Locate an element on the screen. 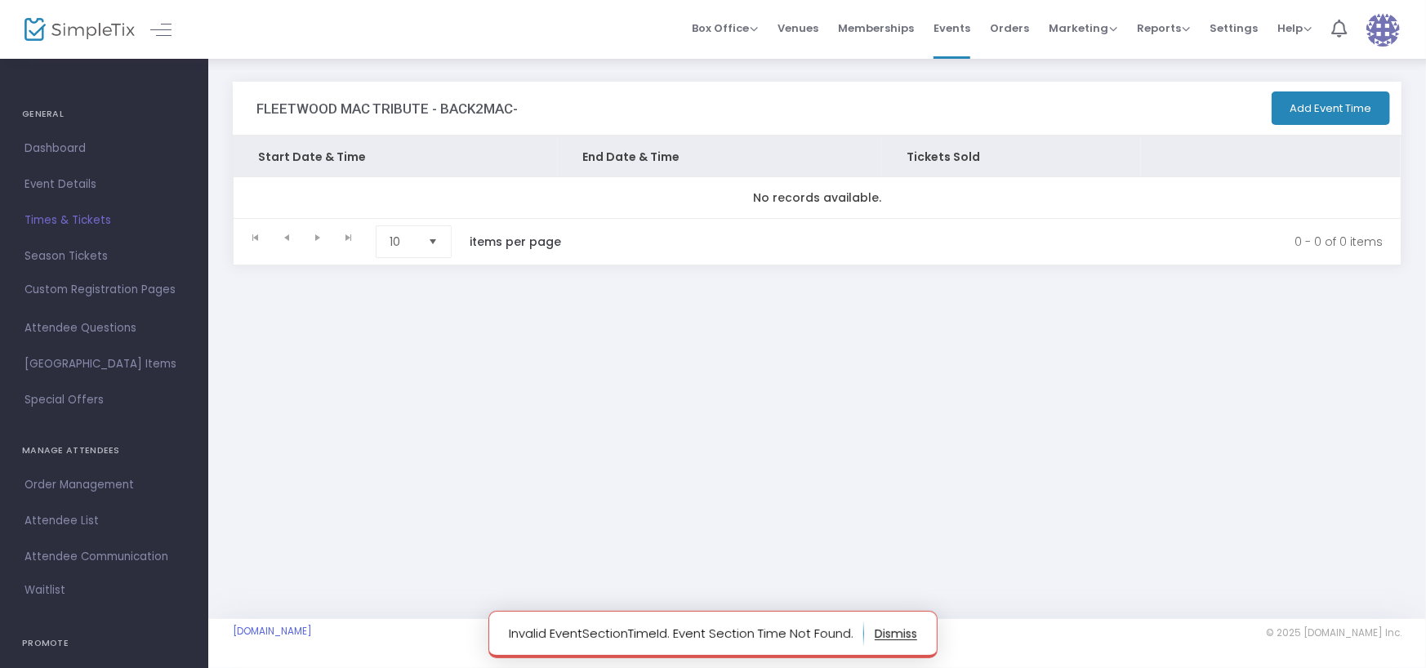 The height and width of the screenshot is (668, 1426). span: Season Tickets is located at coordinates (104, 256).